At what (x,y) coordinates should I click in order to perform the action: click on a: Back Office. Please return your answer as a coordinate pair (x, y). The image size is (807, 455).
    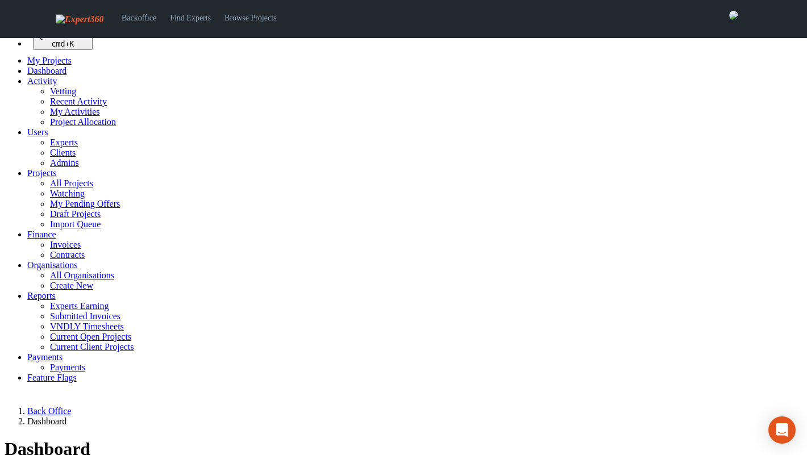
    Looking at the image, I should click on (49, 411).